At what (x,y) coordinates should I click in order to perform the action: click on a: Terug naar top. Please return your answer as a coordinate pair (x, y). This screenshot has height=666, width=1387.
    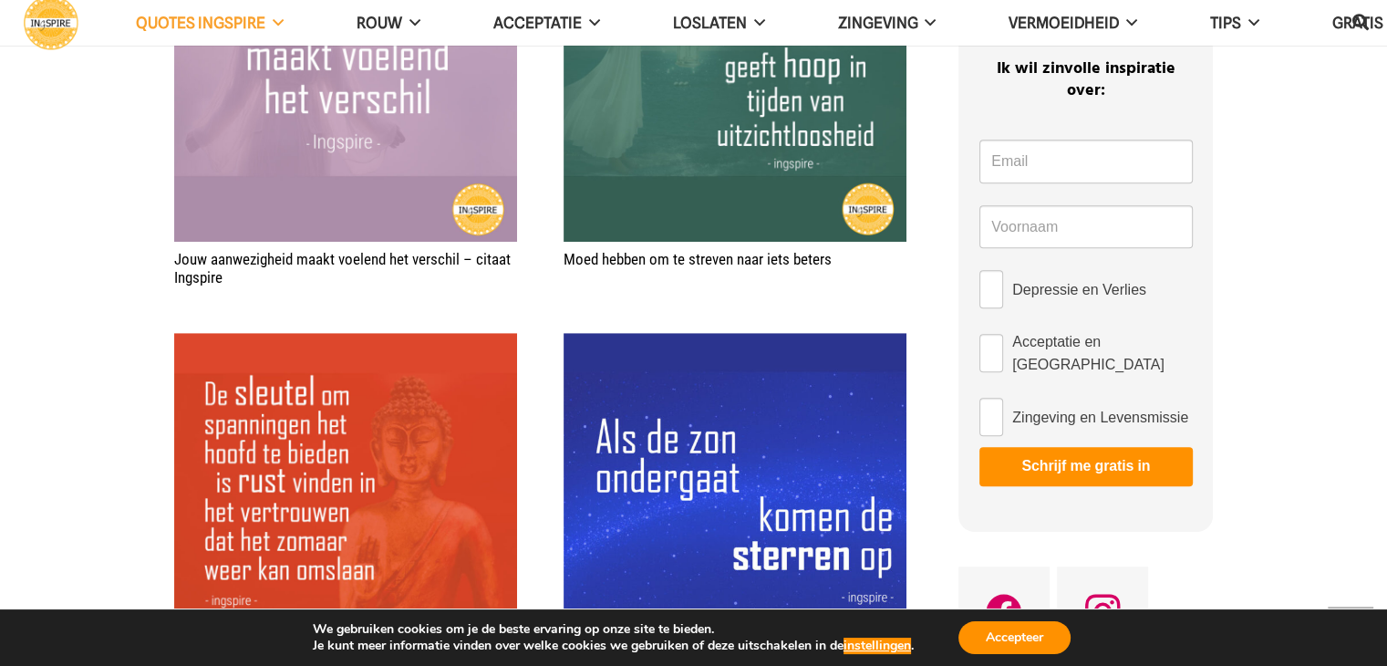
    Looking at the image, I should click on (1351, 629).